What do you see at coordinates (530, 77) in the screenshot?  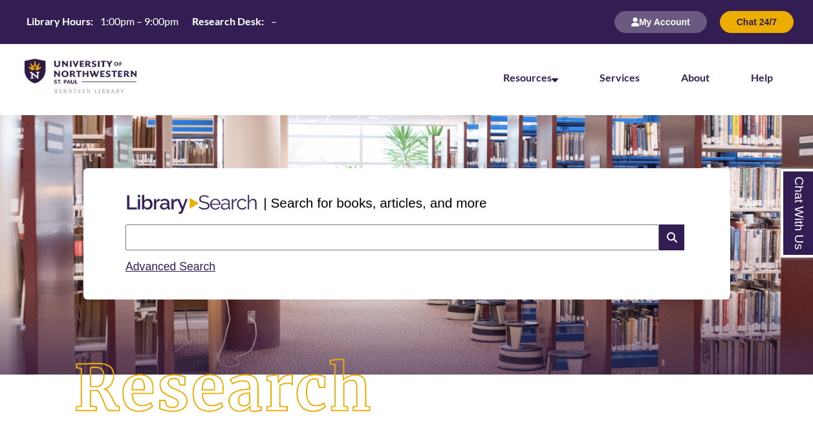 I see `a: Resources` at bounding box center [530, 77].